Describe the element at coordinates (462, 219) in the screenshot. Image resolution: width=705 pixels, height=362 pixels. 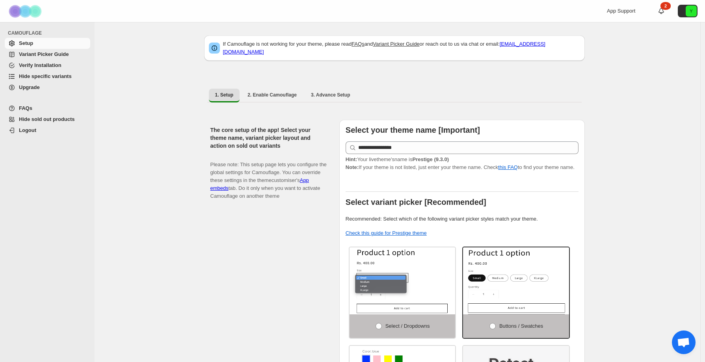
I see `p: Recommended: Select which of the following variant picker styles match your theme.` at that location.